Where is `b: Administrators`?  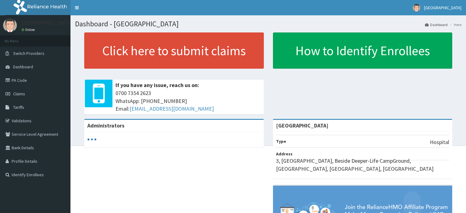
b: Administrators is located at coordinates (106, 125).